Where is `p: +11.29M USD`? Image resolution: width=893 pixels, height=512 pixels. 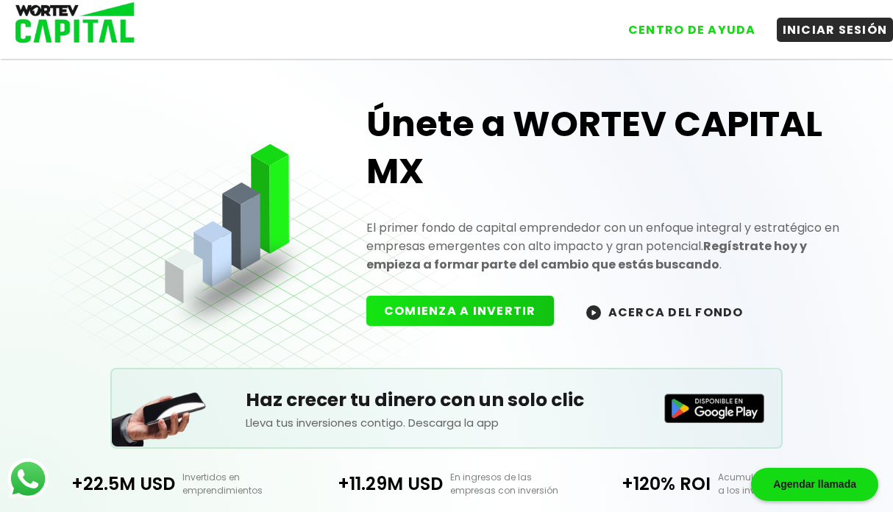
p: +11.29M USD is located at coordinates (378, 484).